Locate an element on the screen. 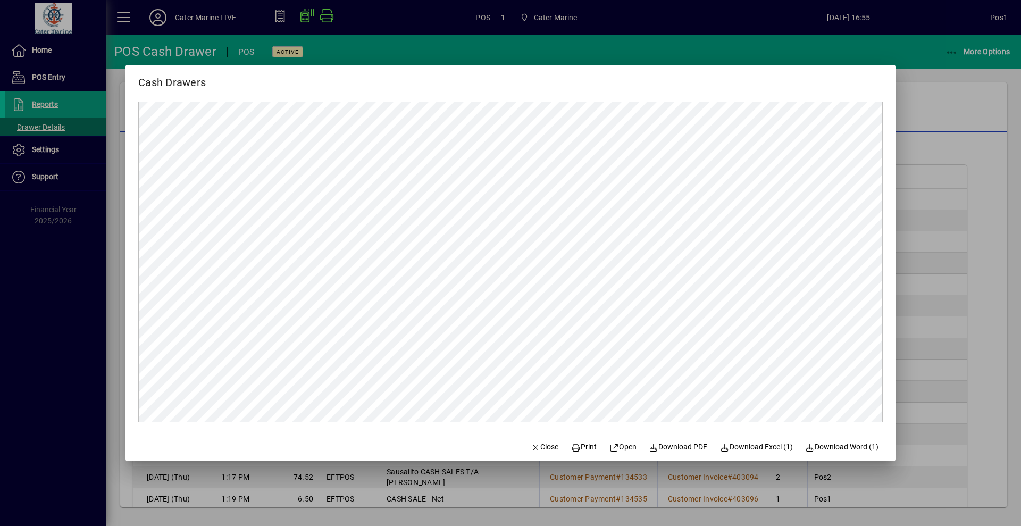 This screenshot has height=526, width=1021. span: Download PDF is located at coordinates (678, 447).